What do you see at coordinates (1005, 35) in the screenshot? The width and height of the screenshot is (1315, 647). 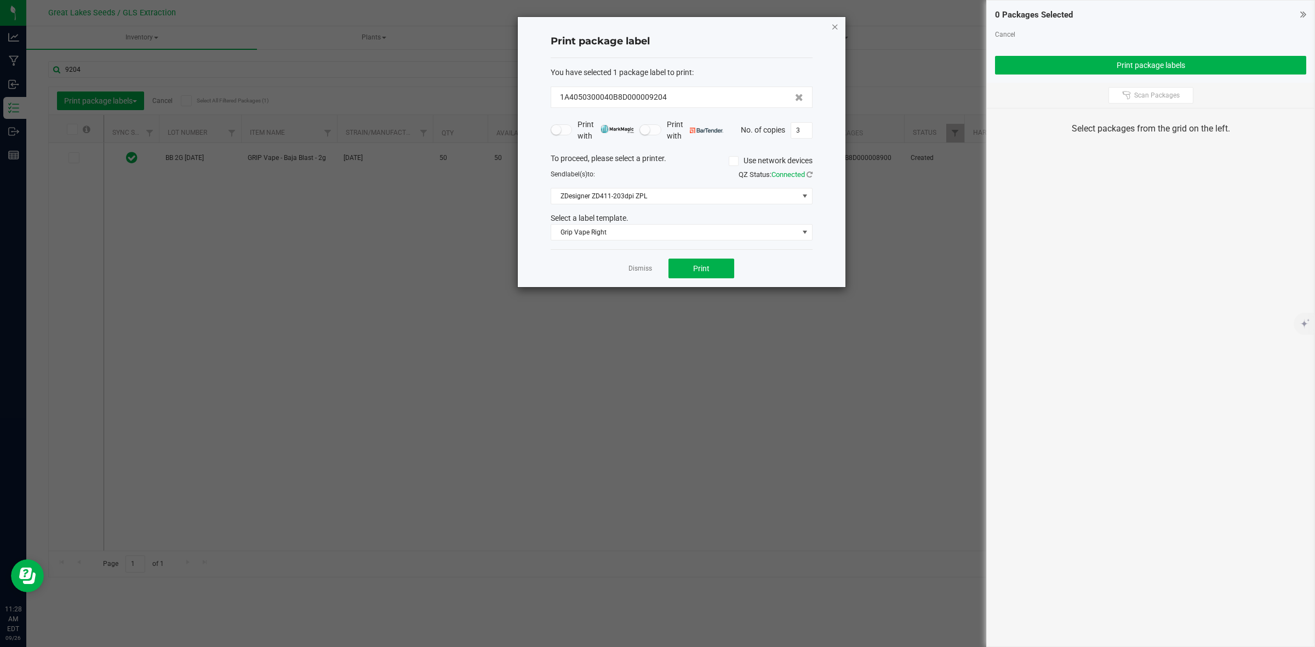 I see `a: Cancel` at bounding box center [1005, 35].